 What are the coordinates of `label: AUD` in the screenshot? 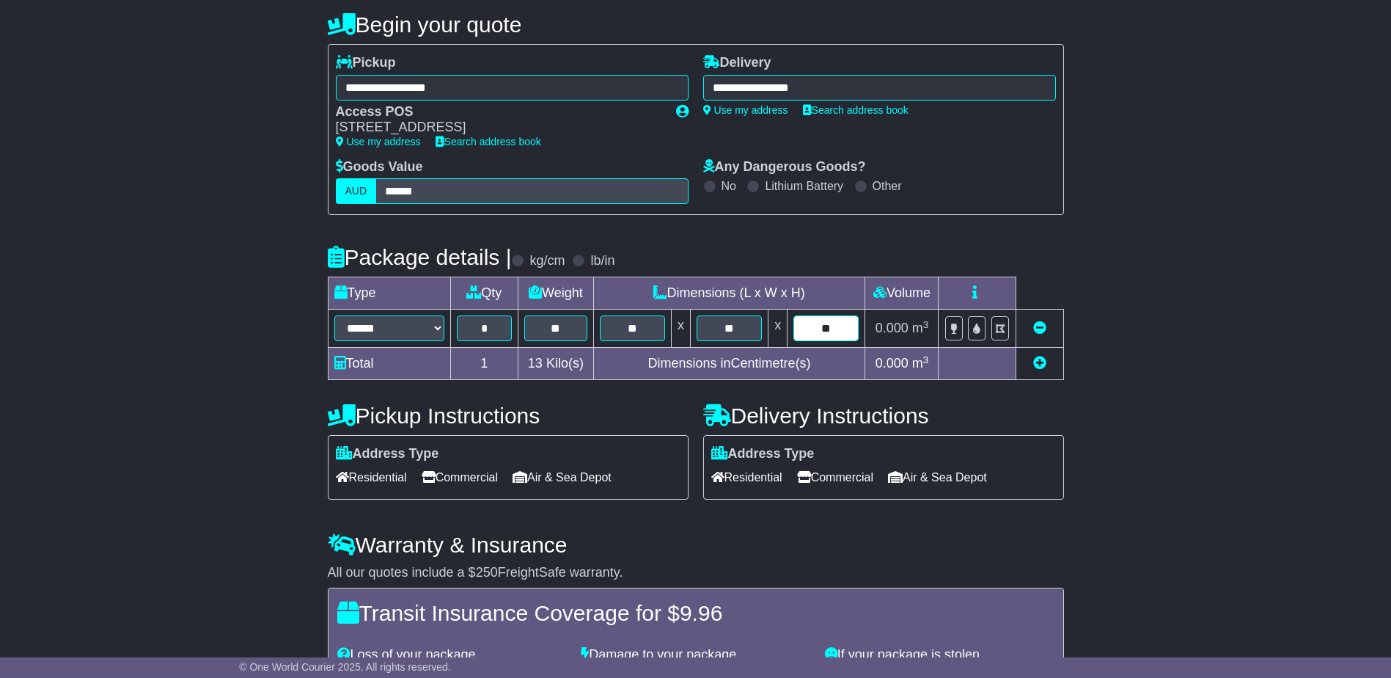 It's located at (356, 191).